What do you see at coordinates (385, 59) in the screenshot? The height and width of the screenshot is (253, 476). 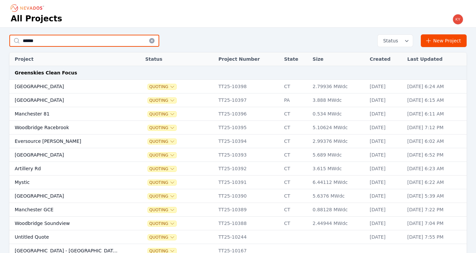 I see `th: Created` at bounding box center [385, 59].